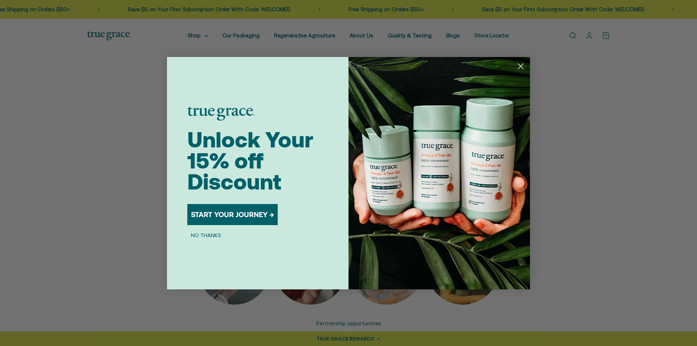 The height and width of the screenshot is (346, 697). I want to click on img: 098727d5-50f8-4f9b-9554-844bb8da1403.jpeg, so click(440, 173).